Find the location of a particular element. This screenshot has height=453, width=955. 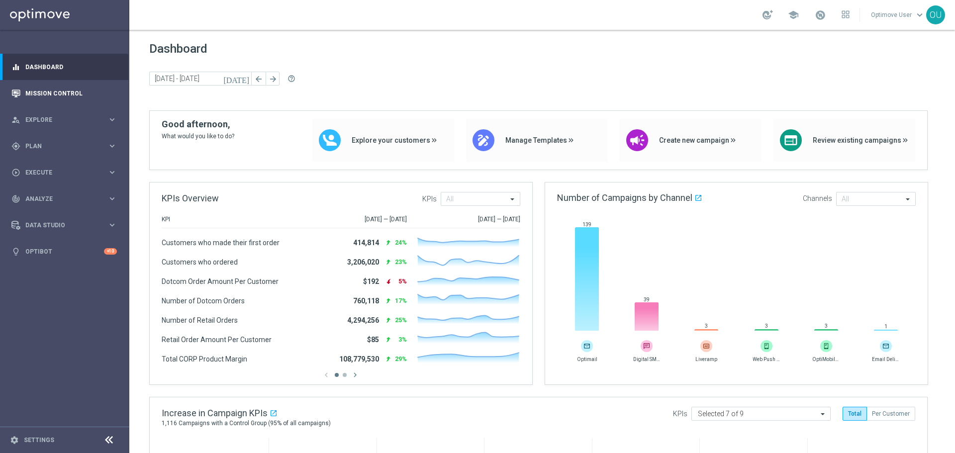

i: person_search is located at coordinates (16, 120).